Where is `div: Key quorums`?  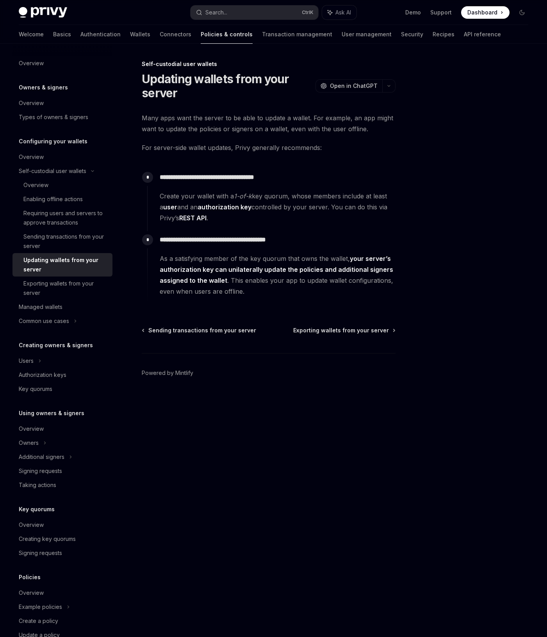 div: Key quorums is located at coordinates (36, 389).